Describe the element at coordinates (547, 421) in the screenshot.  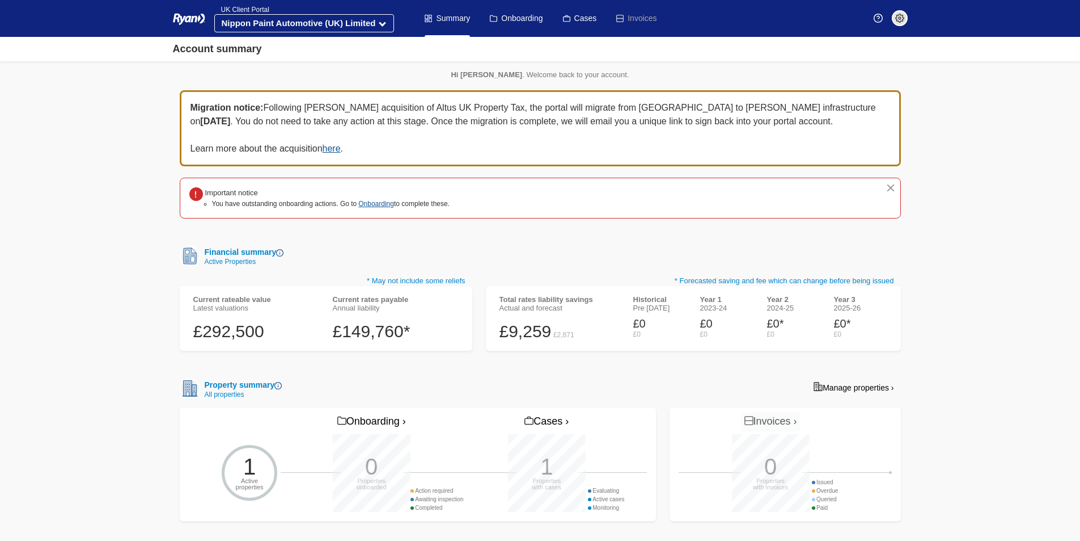
I see `a: Cases ›` at that location.